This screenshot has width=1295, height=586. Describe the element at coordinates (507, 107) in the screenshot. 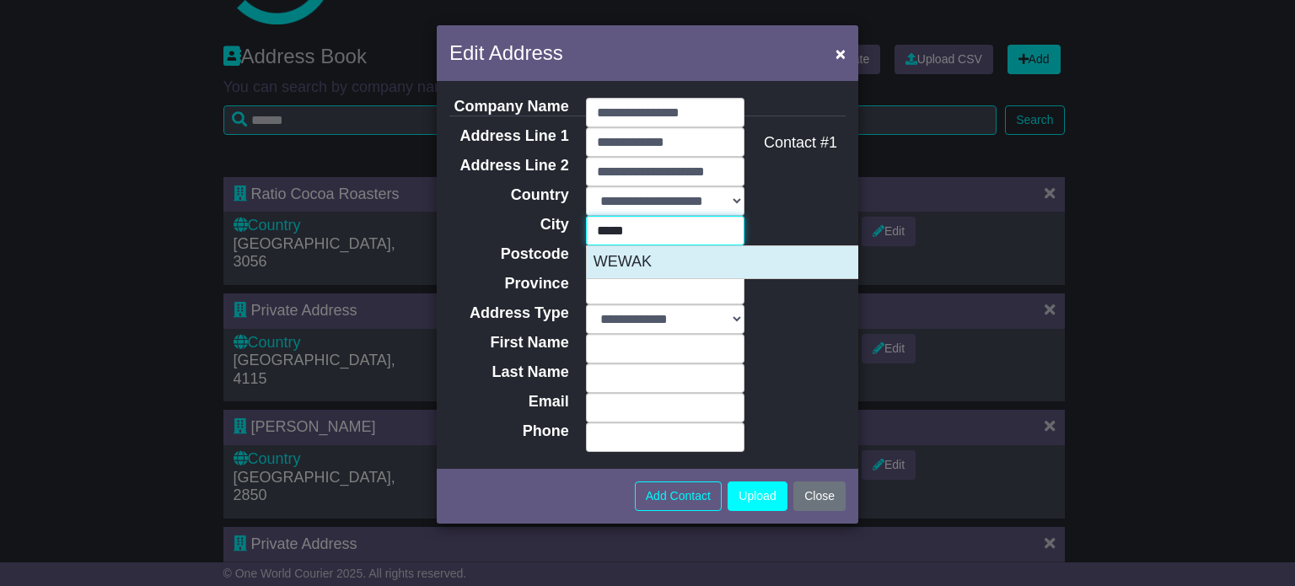

I see `label: Company Name` at that location.